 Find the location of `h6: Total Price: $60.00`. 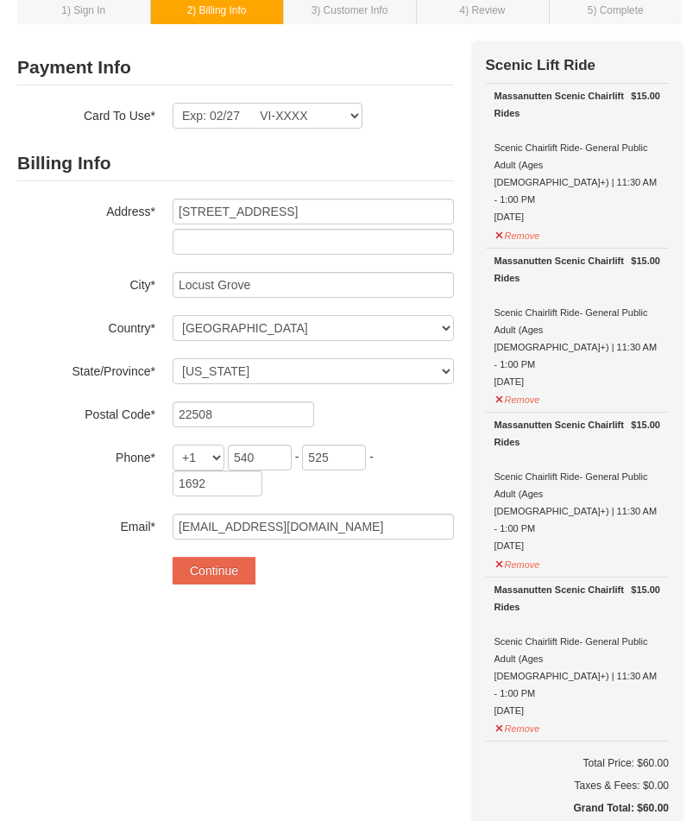

h6: Total Price: $60.00 is located at coordinates (578, 763).